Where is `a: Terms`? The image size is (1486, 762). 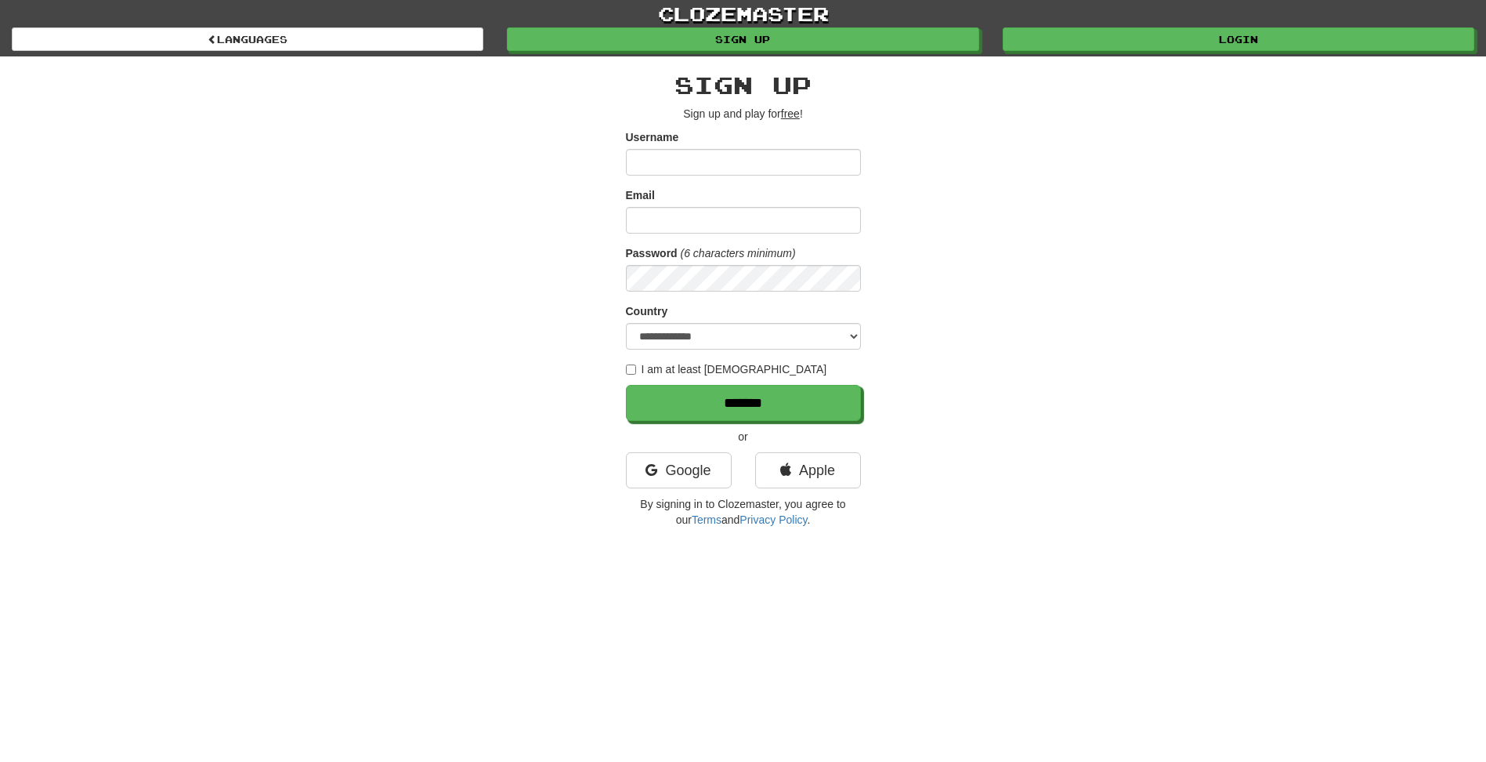
a: Terms is located at coordinates (707, 519).